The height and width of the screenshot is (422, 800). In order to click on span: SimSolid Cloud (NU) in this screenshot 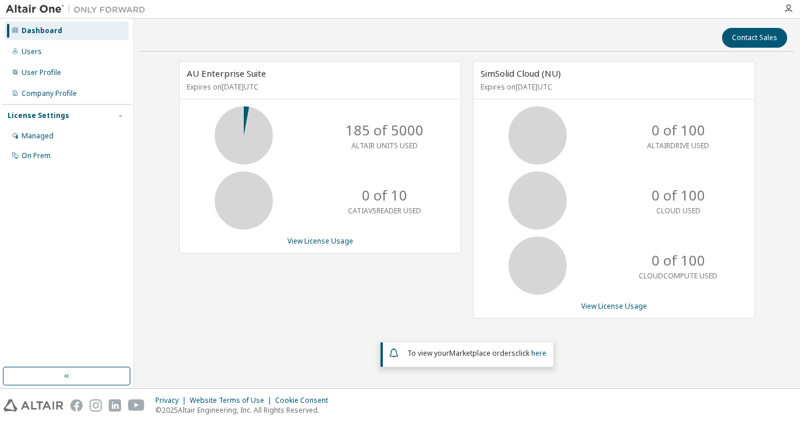, I will do `click(520, 73)`.